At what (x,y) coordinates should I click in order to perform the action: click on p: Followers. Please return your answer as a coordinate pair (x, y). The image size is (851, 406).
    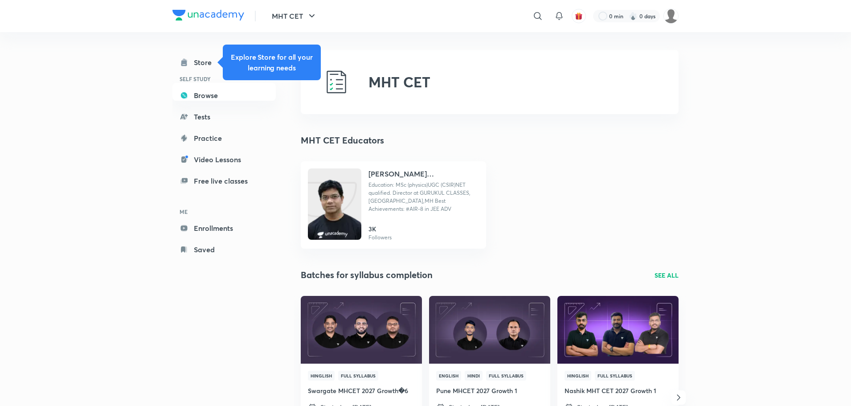
    Looking at the image, I should click on (380, 238).